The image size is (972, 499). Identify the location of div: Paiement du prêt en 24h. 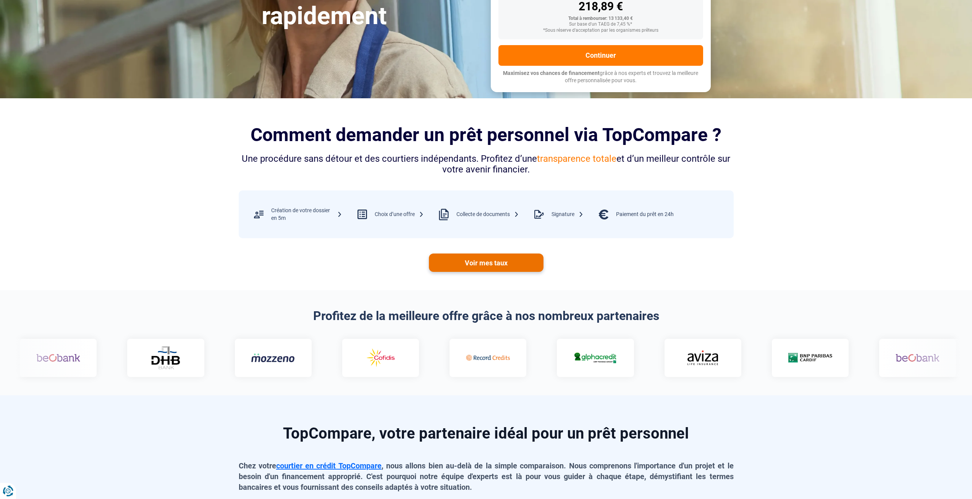
(645, 214).